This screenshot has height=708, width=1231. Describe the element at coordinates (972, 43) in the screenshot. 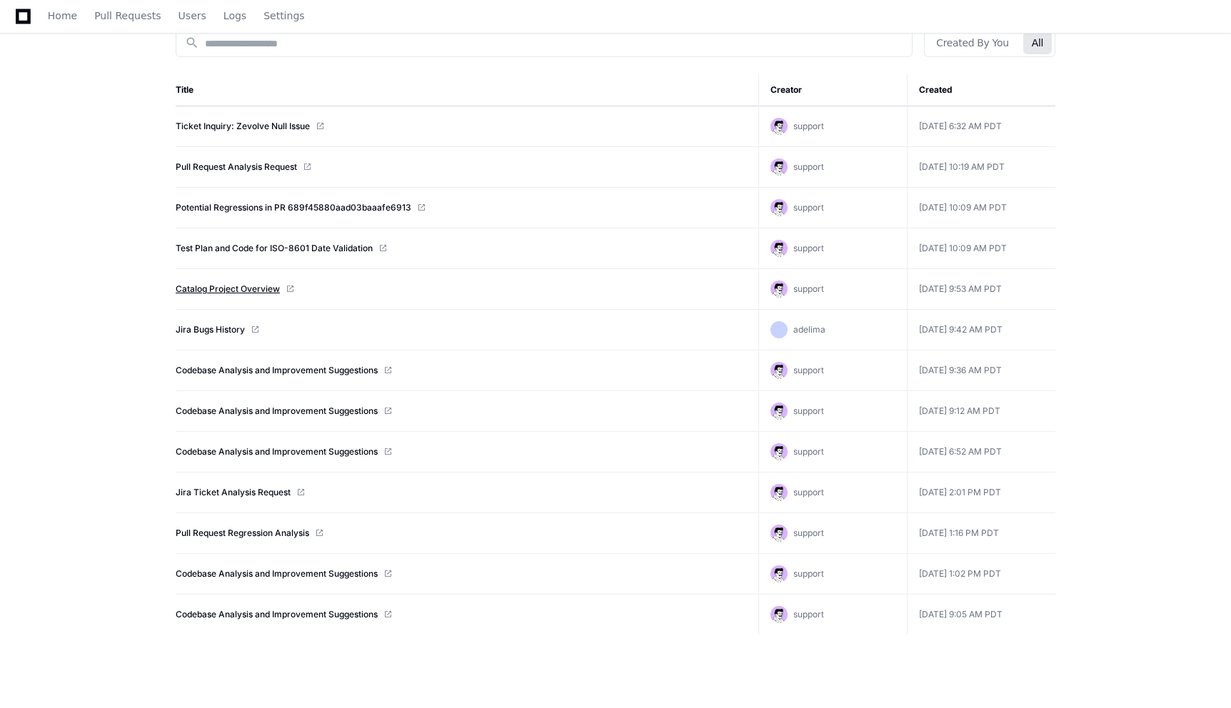

I see `button: Created By You` at that location.